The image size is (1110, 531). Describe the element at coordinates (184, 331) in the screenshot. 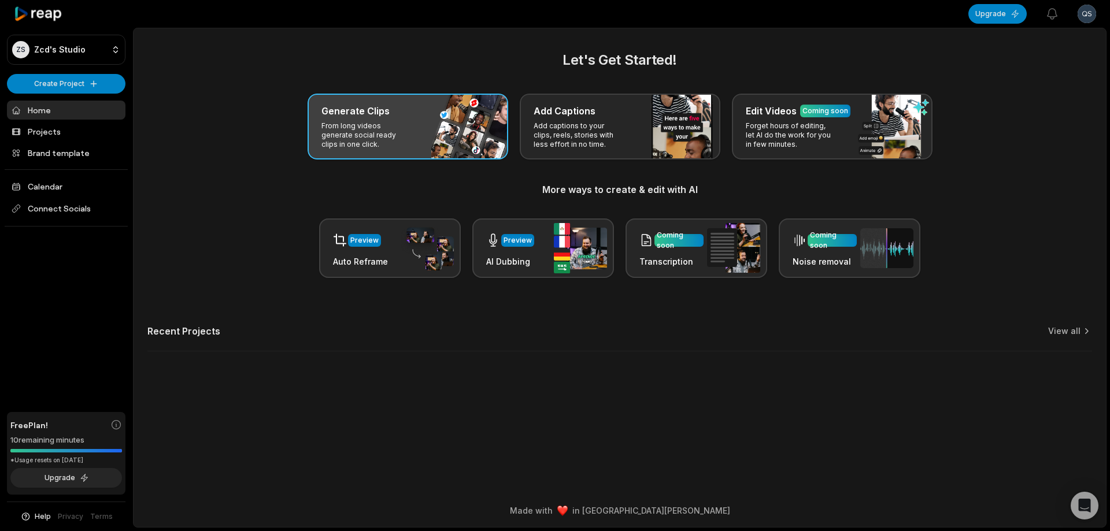

I see `h2: Recent Projects` at that location.